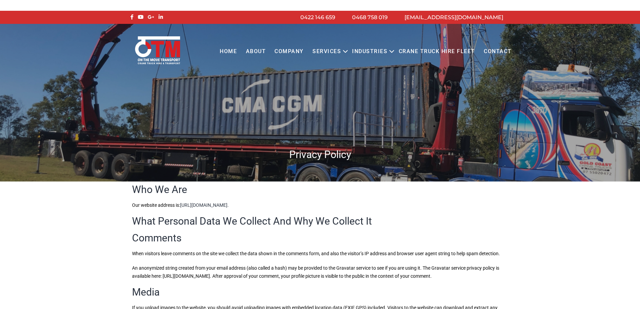  What do you see at coordinates (320, 221) in the screenshot?
I see `h2: What Personal Data We Collect And Why We Collect It` at bounding box center [320, 221].